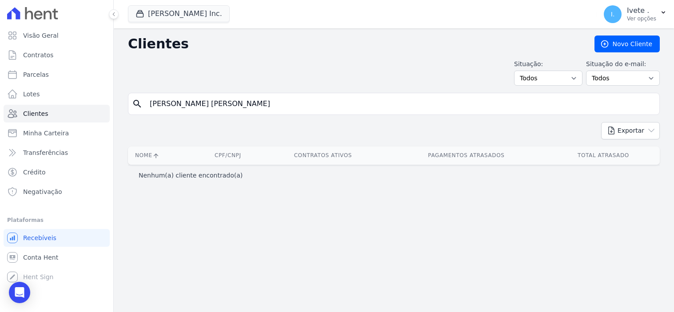 Image resolution: width=674 pixels, height=312 pixels. What do you see at coordinates (36, 114) in the screenshot?
I see `span: Clientes` at bounding box center [36, 114].